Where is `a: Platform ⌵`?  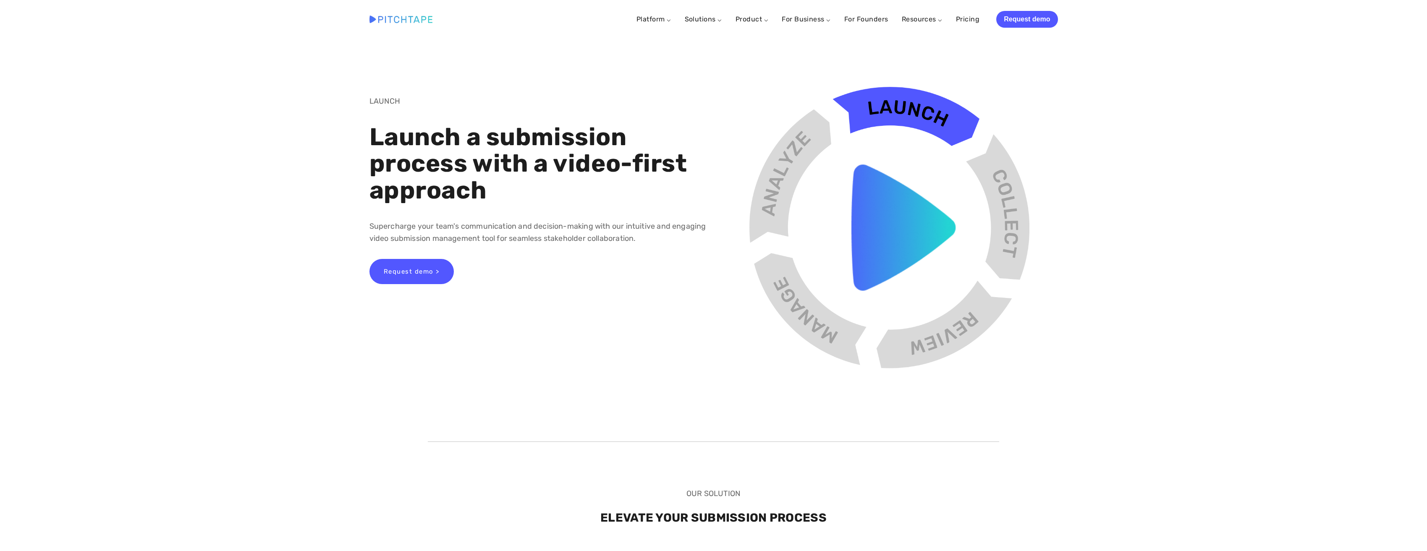 a: Platform ⌵ is located at coordinates (654, 19).